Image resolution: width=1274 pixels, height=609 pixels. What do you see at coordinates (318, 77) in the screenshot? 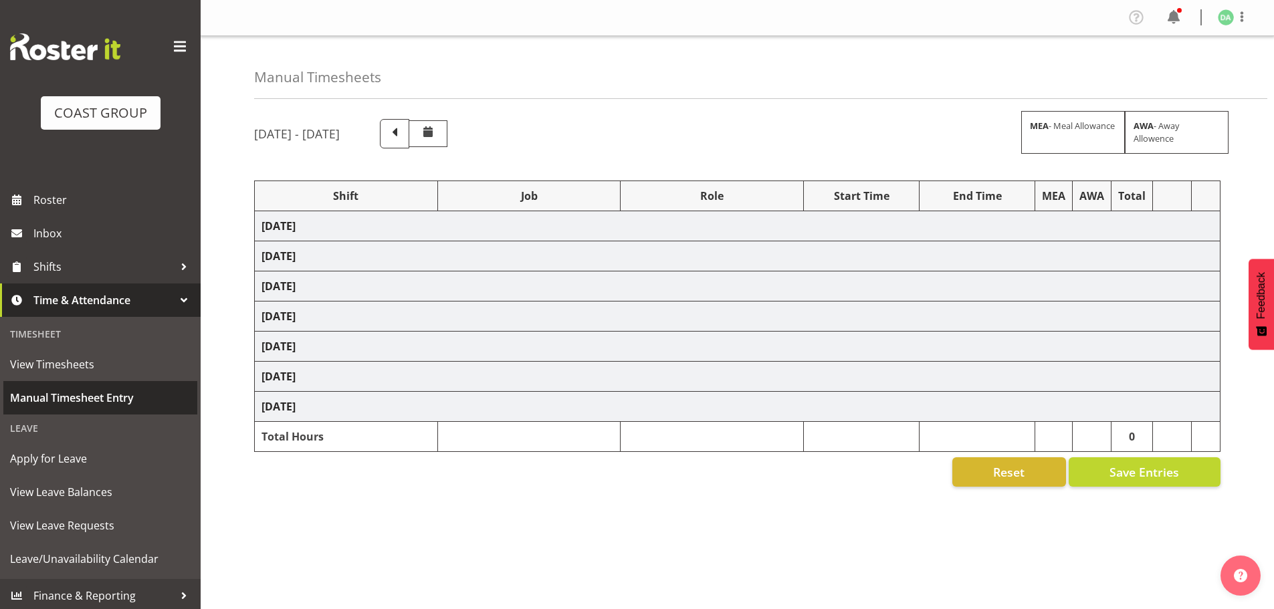
I see `h4: Manual Timesheets` at bounding box center [318, 77].